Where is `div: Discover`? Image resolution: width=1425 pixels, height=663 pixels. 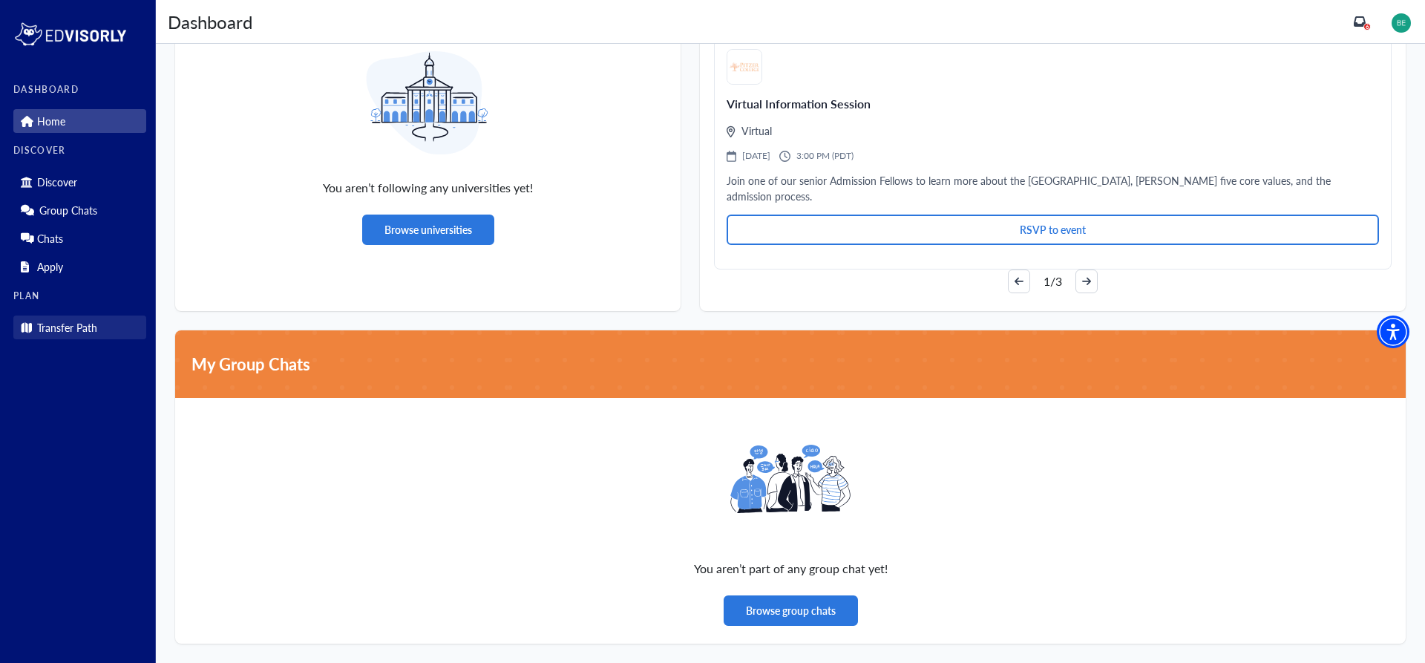 div: Discover is located at coordinates (79, 182).